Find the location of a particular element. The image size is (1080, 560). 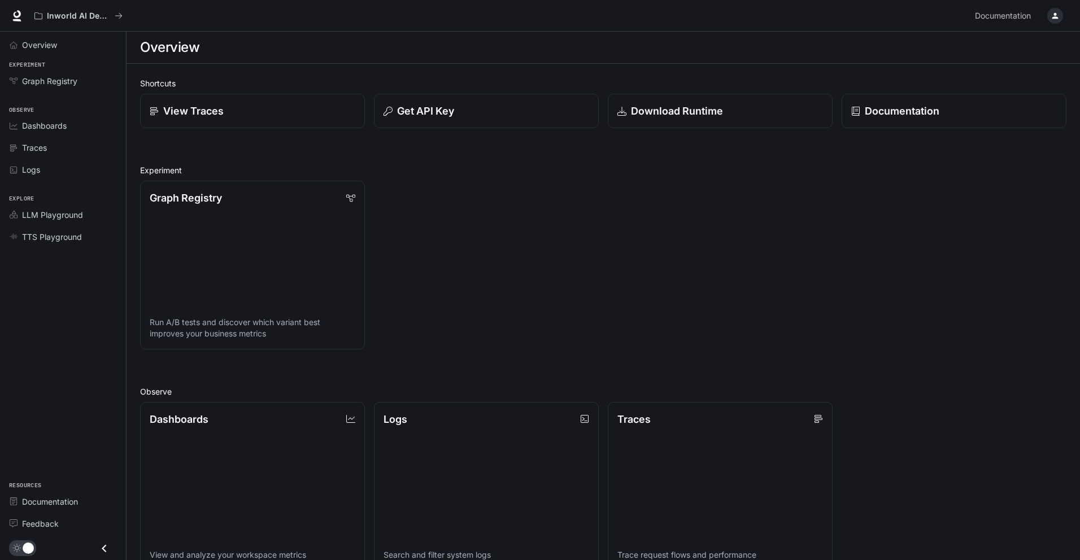

a: View Traces is located at coordinates (253, 111).